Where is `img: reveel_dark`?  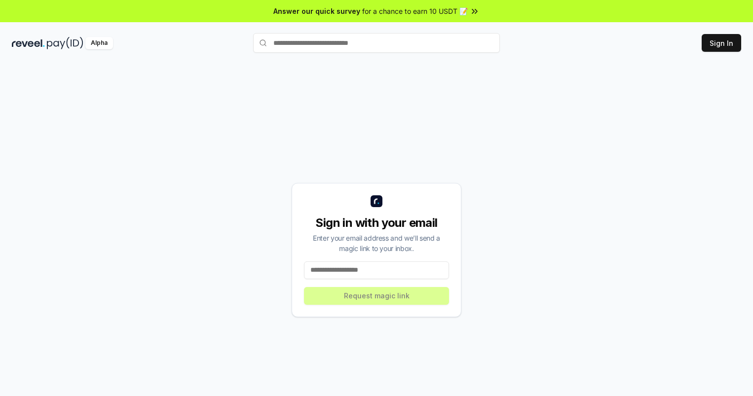 img: reveel_dark is located at coordinates (28, 43).